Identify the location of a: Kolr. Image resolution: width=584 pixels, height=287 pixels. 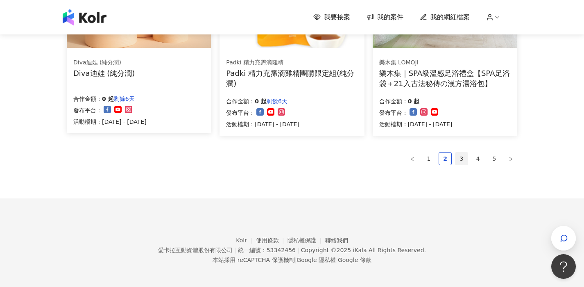
(246, 240).